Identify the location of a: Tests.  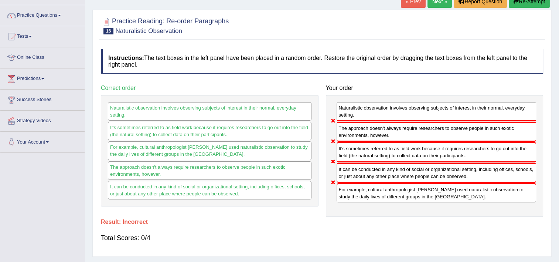
(43, 35).